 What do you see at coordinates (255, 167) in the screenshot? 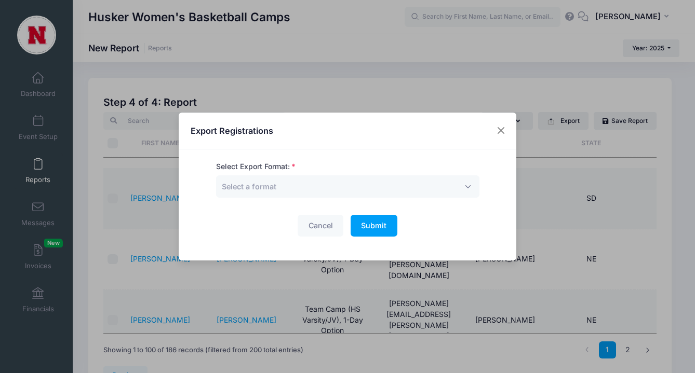
I see `label: Select Export Format:` at bounding box center [255, 167].